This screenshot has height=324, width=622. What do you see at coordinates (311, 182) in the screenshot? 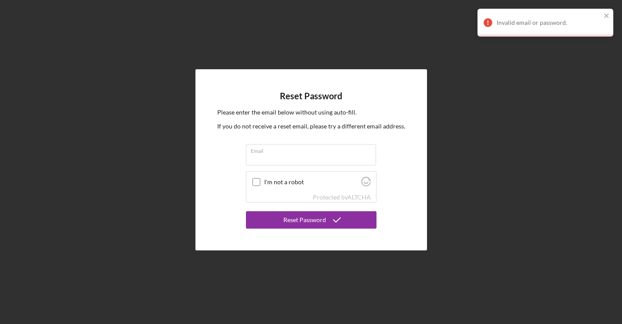
I see `label: I'm not a robot` at bounding box center [311, 182].